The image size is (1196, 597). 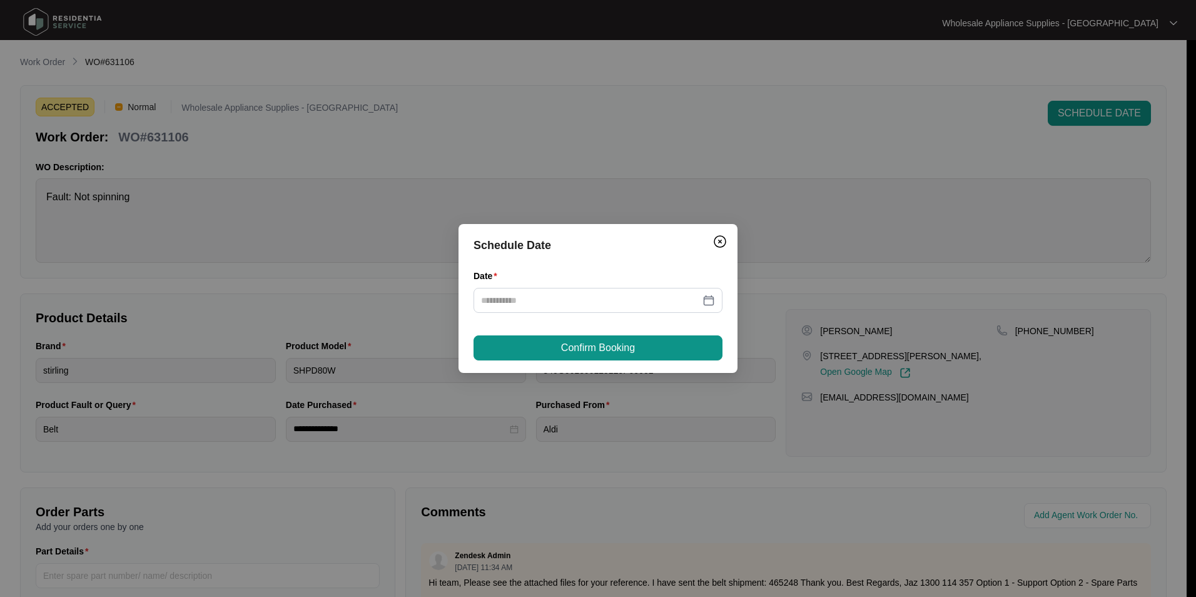 I want to click on img: closeCircle, so click(x=720, y=241).